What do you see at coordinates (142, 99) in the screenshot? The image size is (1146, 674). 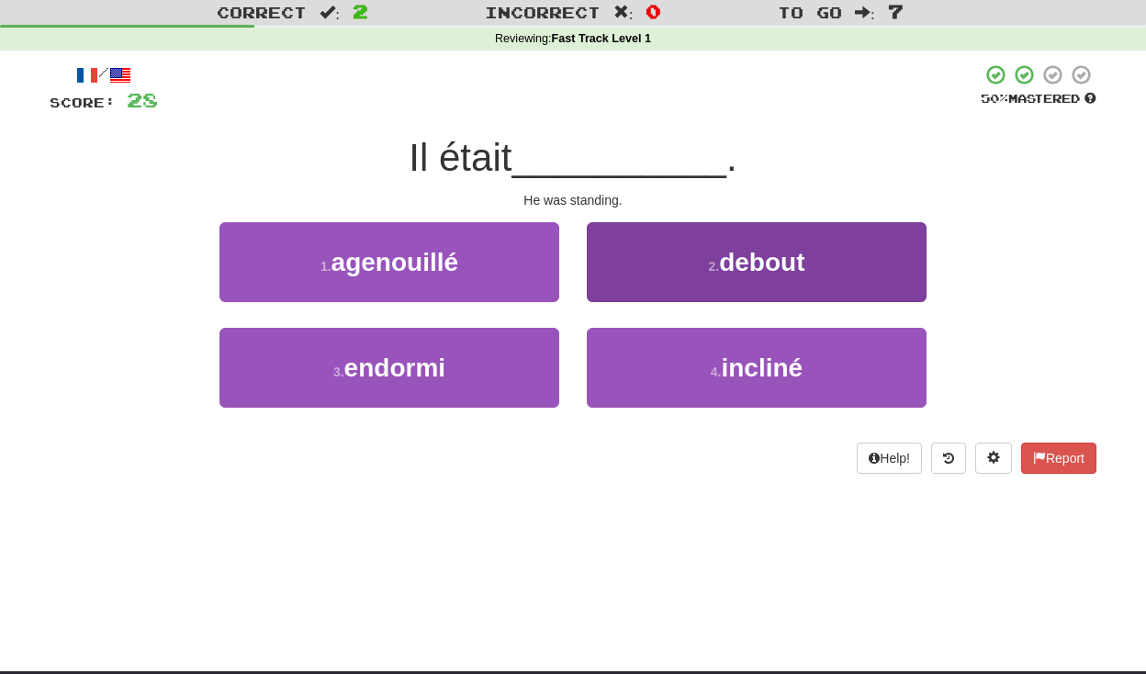 I see `span: 28` at bounding box center [142, 99].